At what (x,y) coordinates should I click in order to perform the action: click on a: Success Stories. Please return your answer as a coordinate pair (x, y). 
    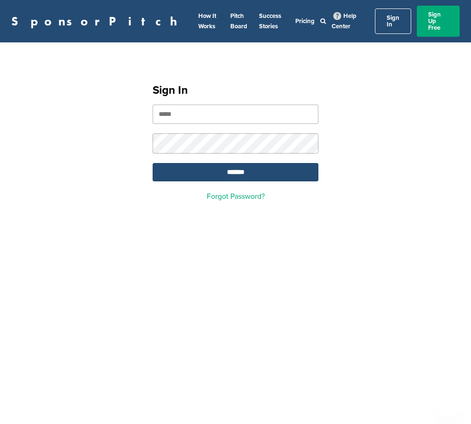
    Looking at the image, I should click on (270, 21).